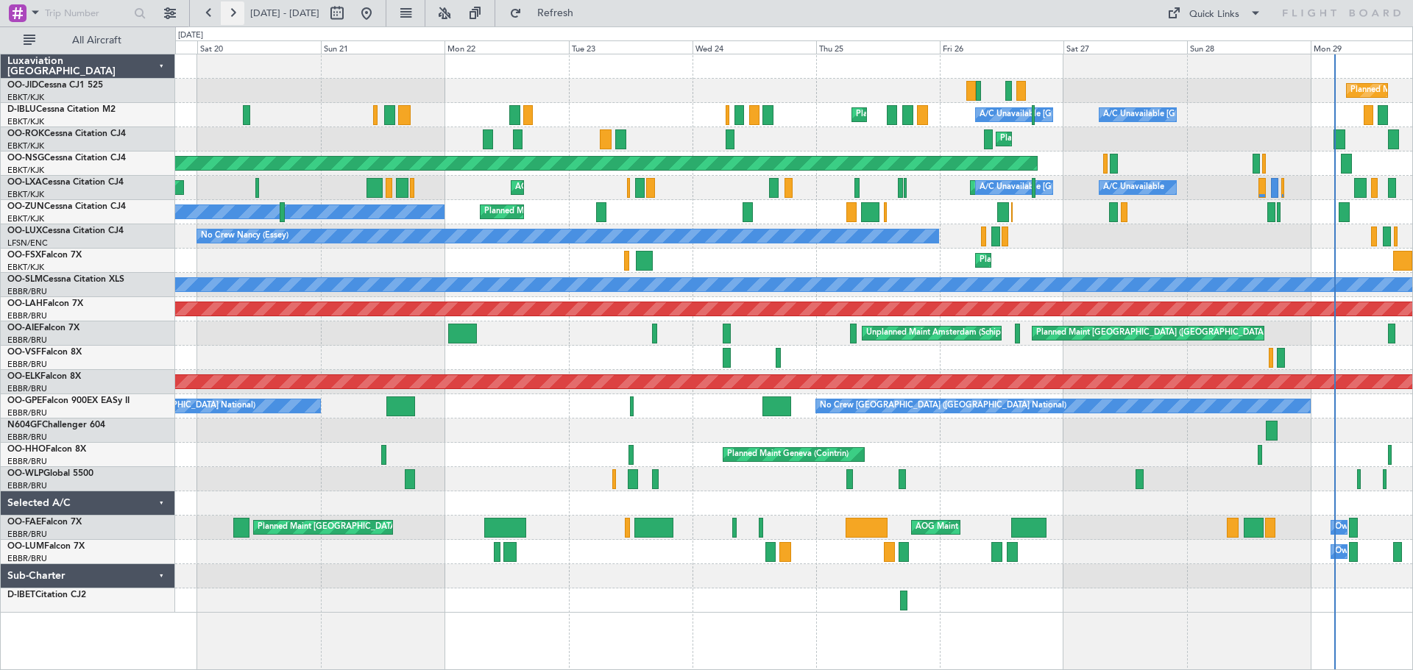  I want to click on div: Tue 23, so click(631, 47).